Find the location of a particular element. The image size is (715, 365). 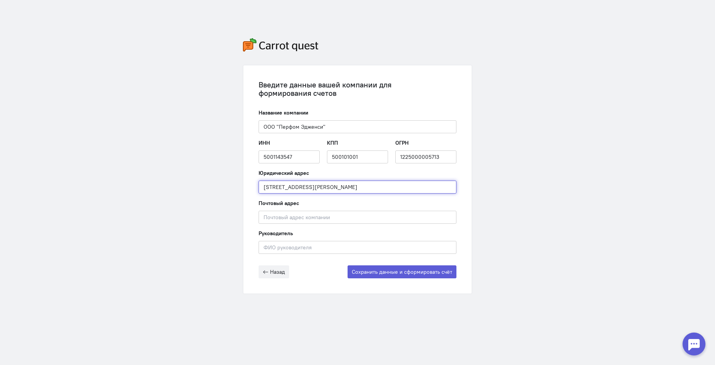

label: Название компании is located at coordinates (283, 113).